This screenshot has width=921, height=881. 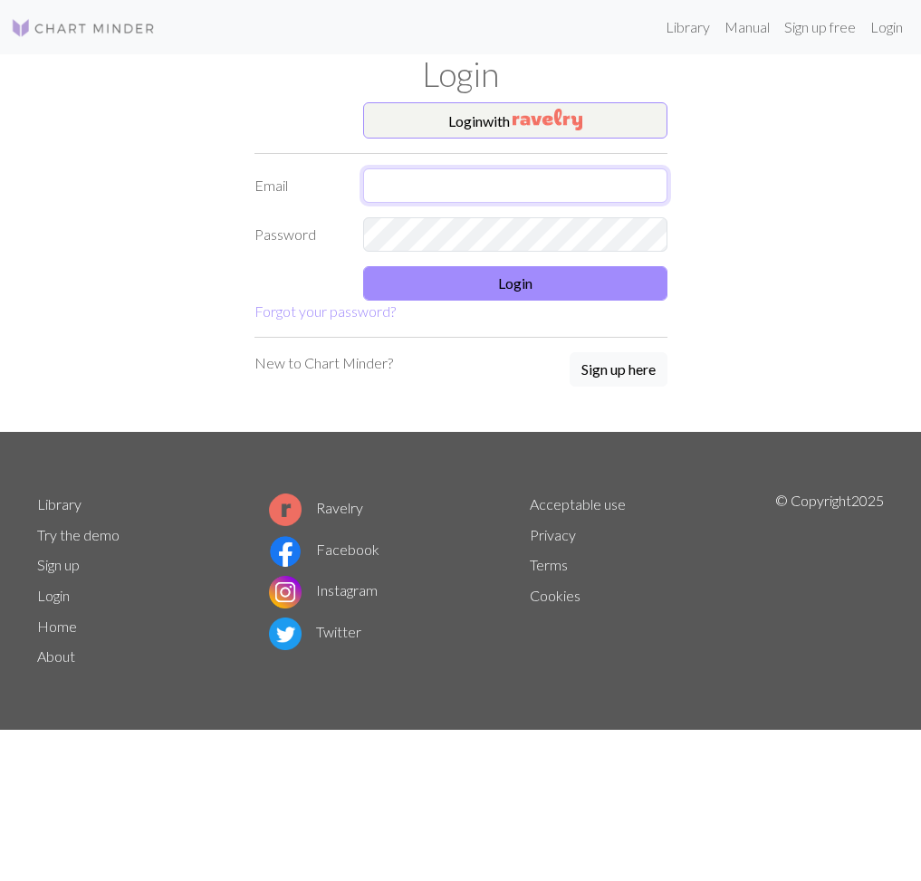 I want to click on p: © Copyright 2025, so click(x=829, y=581).